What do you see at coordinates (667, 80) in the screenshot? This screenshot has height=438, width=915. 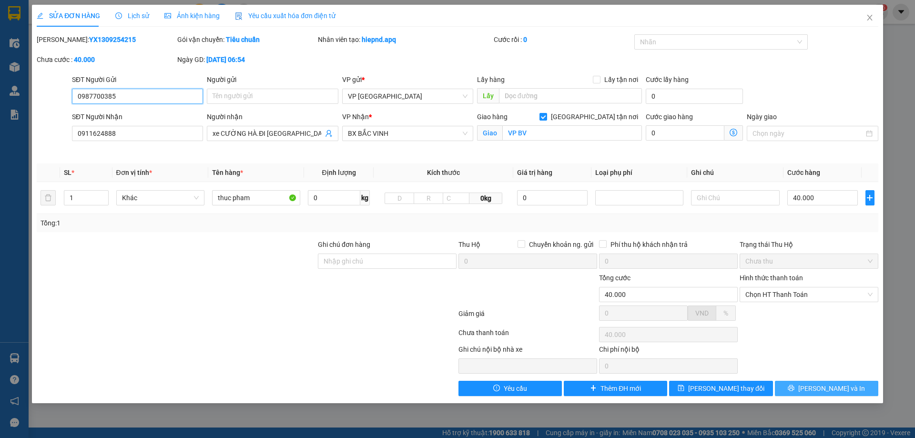 I see `label: Cước lấy hàng` at bounding box center [667, 80].